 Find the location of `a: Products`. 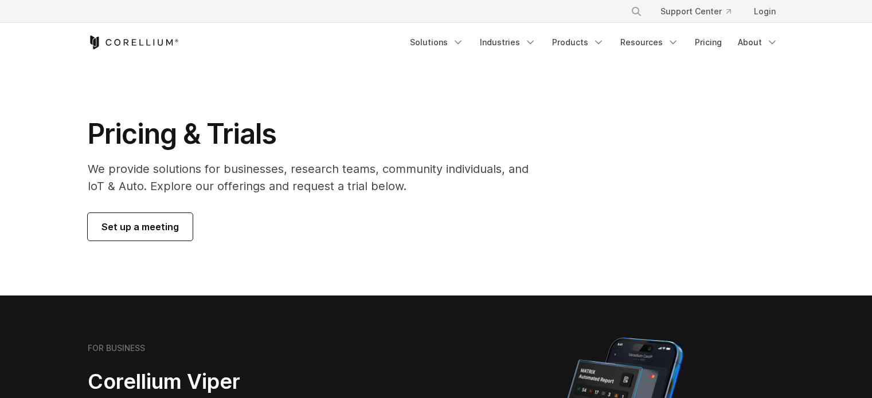

a: Products is located at coordinates (578, 42).